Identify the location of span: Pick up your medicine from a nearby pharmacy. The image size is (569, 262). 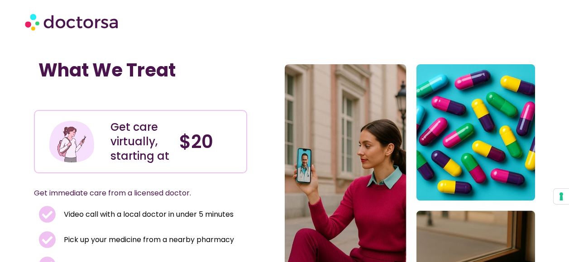
(148, 240).